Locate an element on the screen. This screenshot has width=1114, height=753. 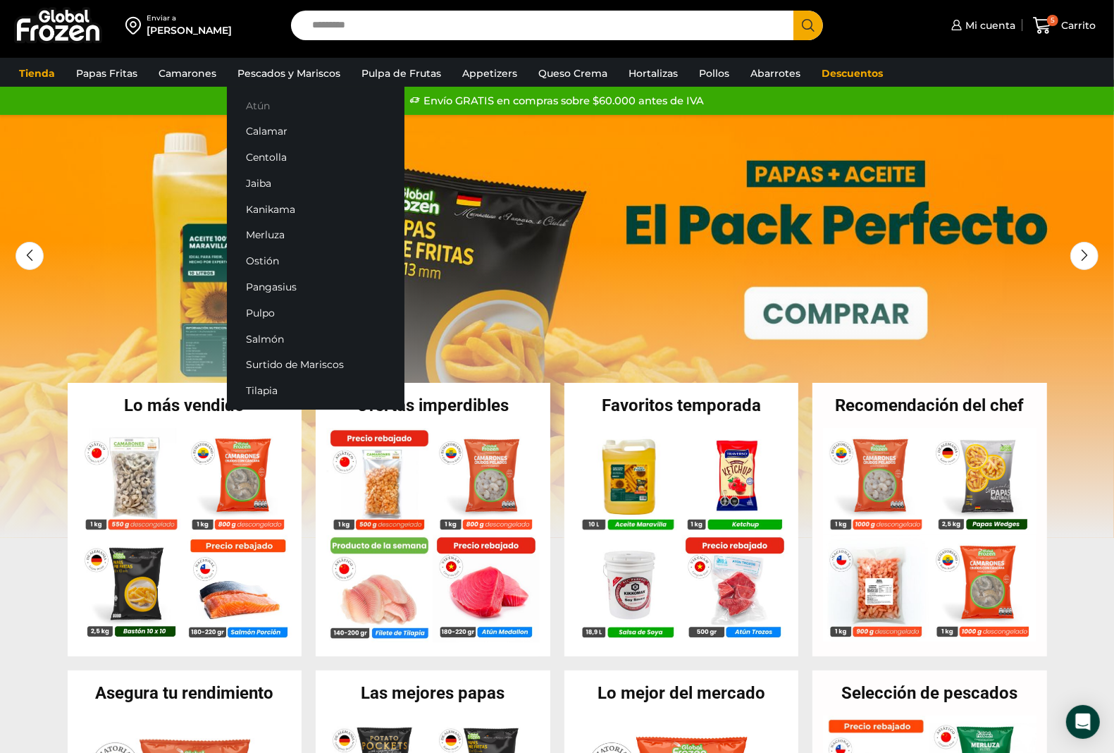
h2: Ofertas imperdibles is located at coordinates (433, 405).